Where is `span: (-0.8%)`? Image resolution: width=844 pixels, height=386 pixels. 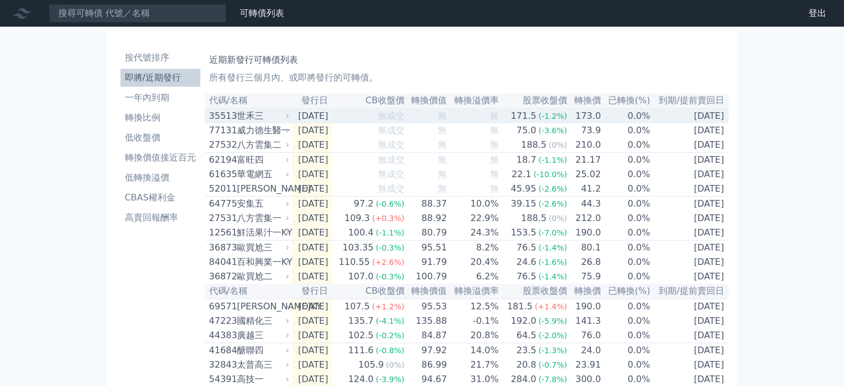 span: (-0.8%) is located at coordinates (390, 350).